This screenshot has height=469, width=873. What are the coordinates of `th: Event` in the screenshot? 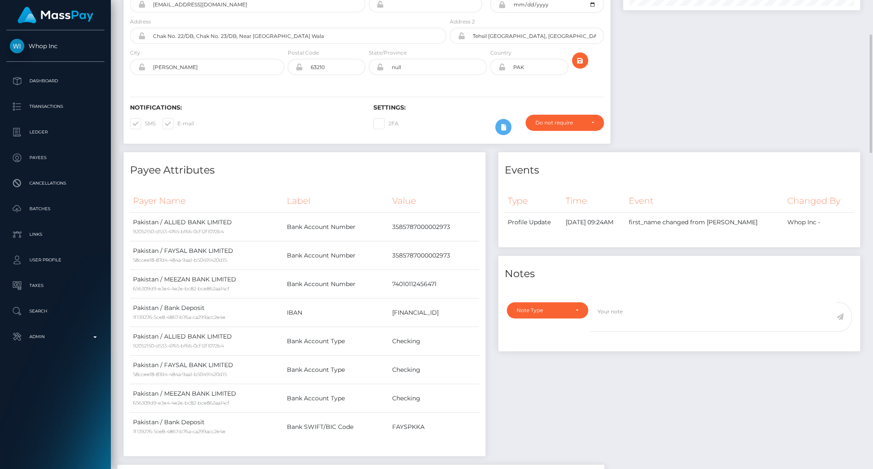 It's located at (705, 201).